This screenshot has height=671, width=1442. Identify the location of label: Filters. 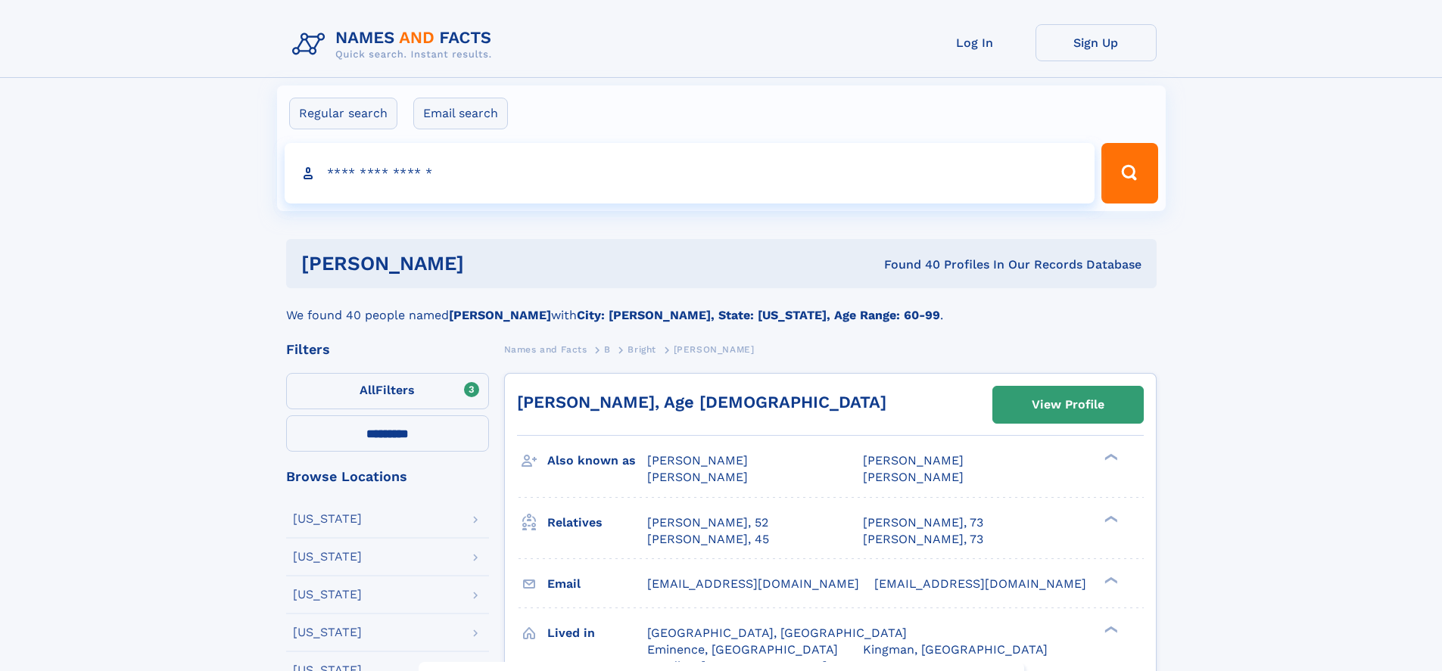
(388, 391).